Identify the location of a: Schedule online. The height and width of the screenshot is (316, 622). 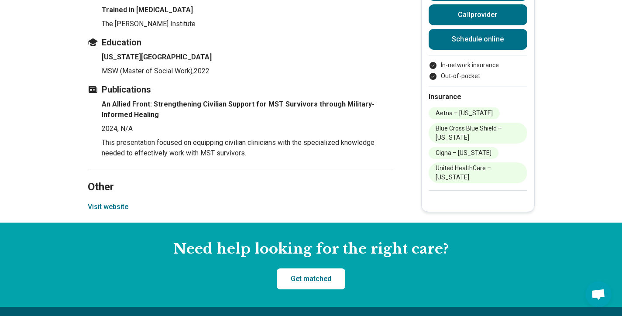
(478, 39).